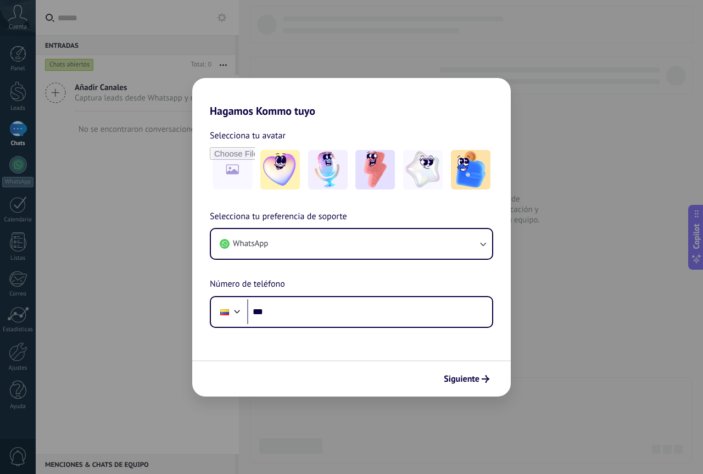 Image resolution: width=703 pixels, height=474 pixels. I want to click on span: Selecciona tu avatar, so click(248, 136).